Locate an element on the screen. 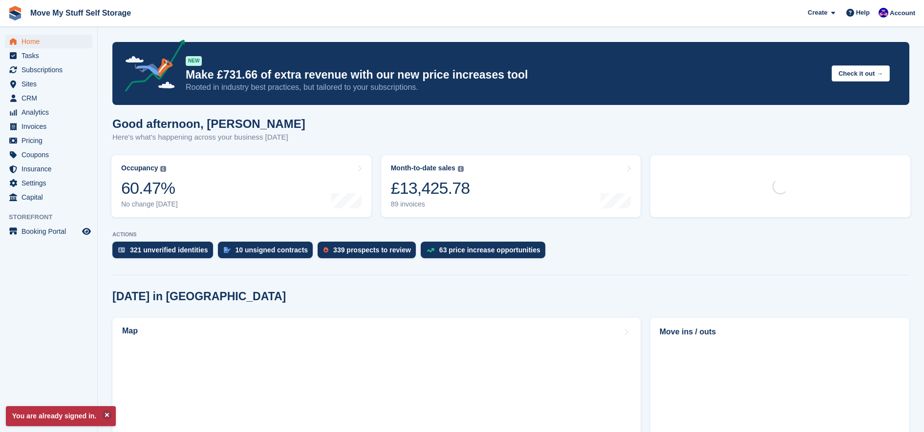 Image resolution: width=924 pixels, height=432 pixels. p: Rooted in industry best practices, but tailored to your subscriptions. is located at coordinates (505, 87).